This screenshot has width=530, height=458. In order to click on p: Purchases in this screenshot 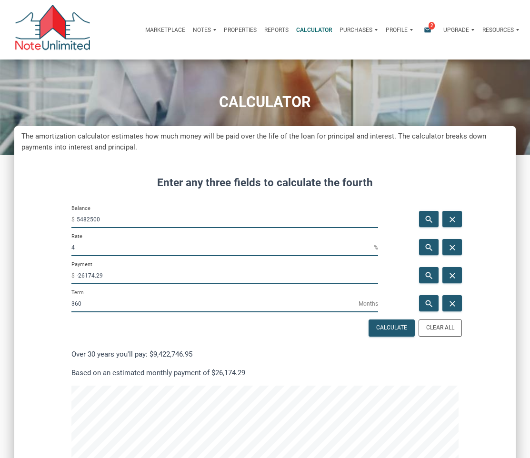, I will do `click(356, 30)`.